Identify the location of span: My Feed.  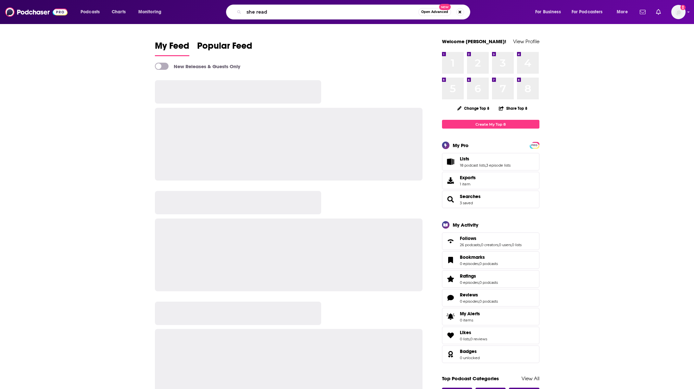
(172, 48).